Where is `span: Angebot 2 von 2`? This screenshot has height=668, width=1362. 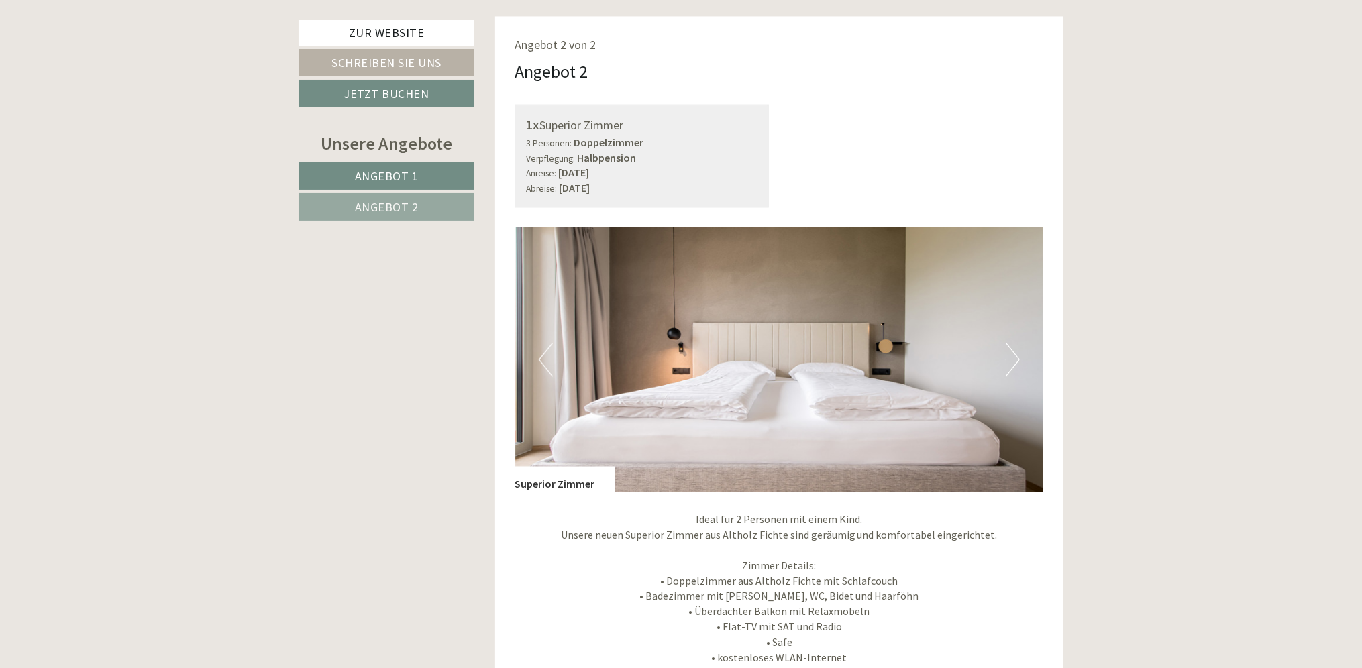
span: Angebot 2 von 2 is located at coordinates (556, 44).